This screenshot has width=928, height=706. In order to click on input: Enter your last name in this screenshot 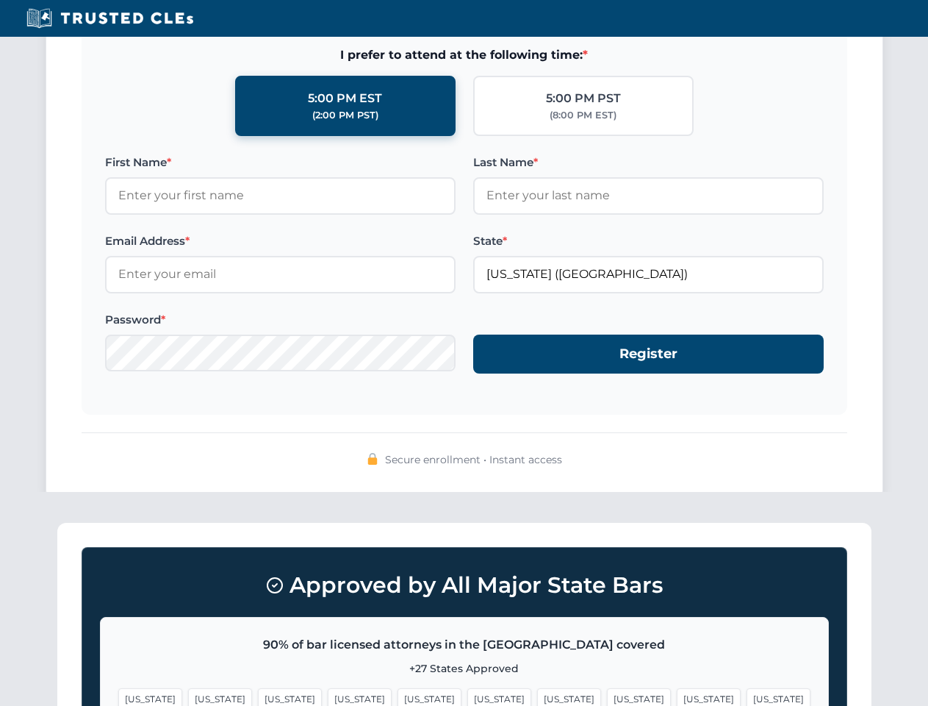, I will do `click(648, 196)`.